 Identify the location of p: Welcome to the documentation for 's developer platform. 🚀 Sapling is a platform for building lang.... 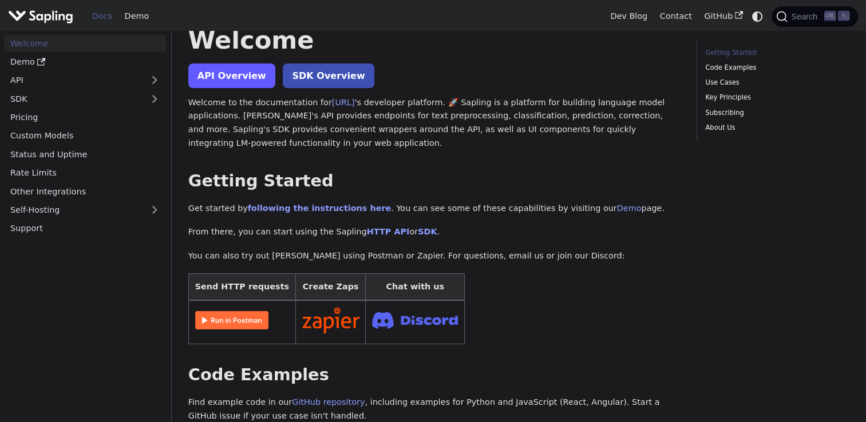
(434, 123).